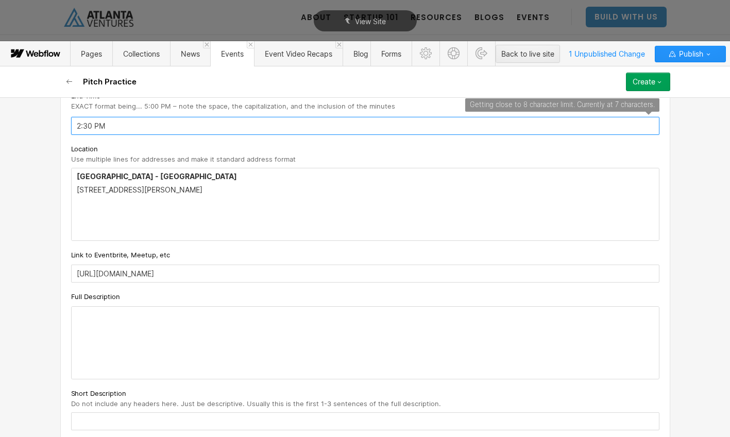 This screenshot has height=437, width=730. I want to click on a: Close 'Events' tab, so click(250, 45).